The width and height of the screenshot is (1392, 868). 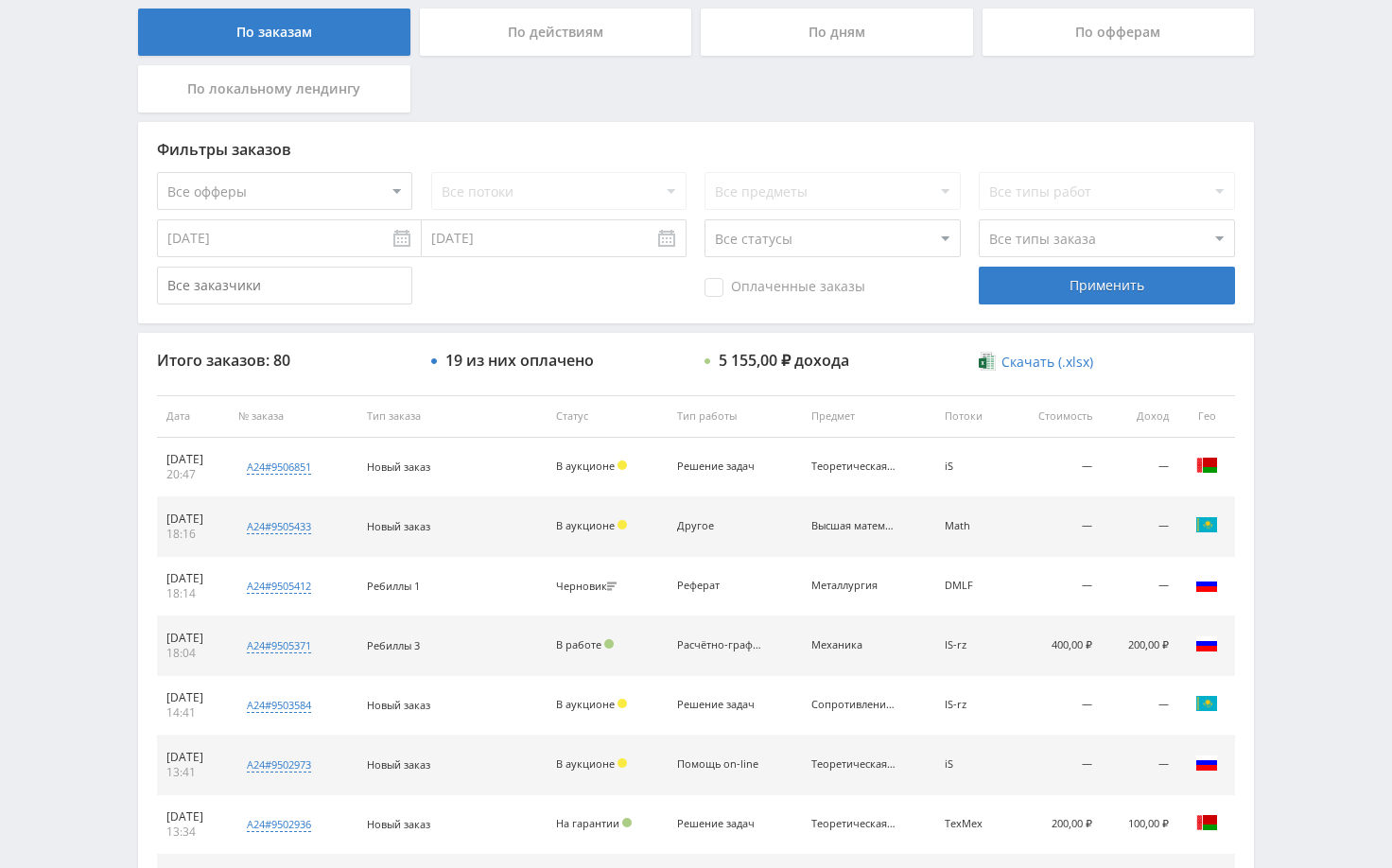 What do you see at coordinates (279, 824) in the screenshot?
I see `div: a24#9502936` at bounding box center [279, 824].